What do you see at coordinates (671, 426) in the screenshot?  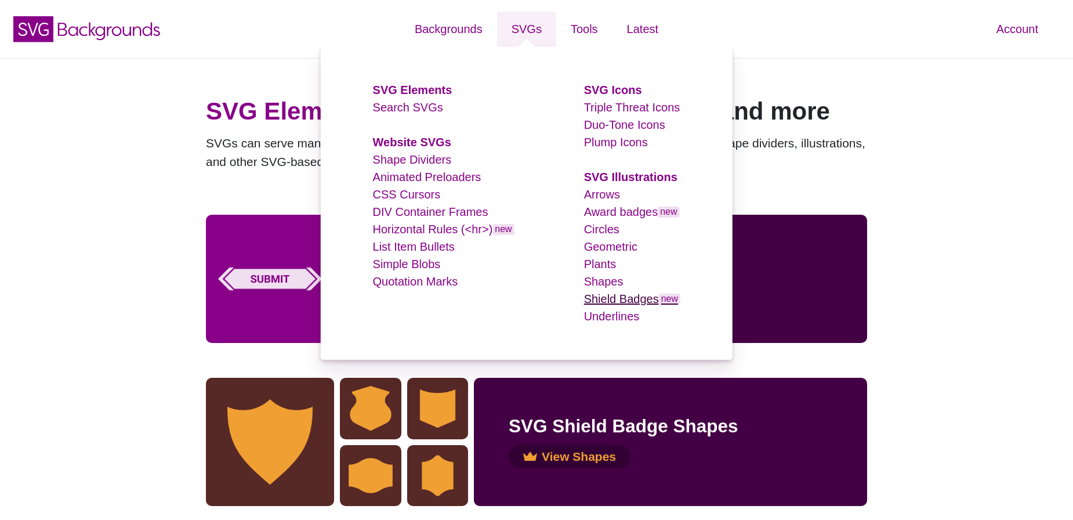 I see `h2: SVG Shield Badge Shapes` at bounding box center [671, 426].